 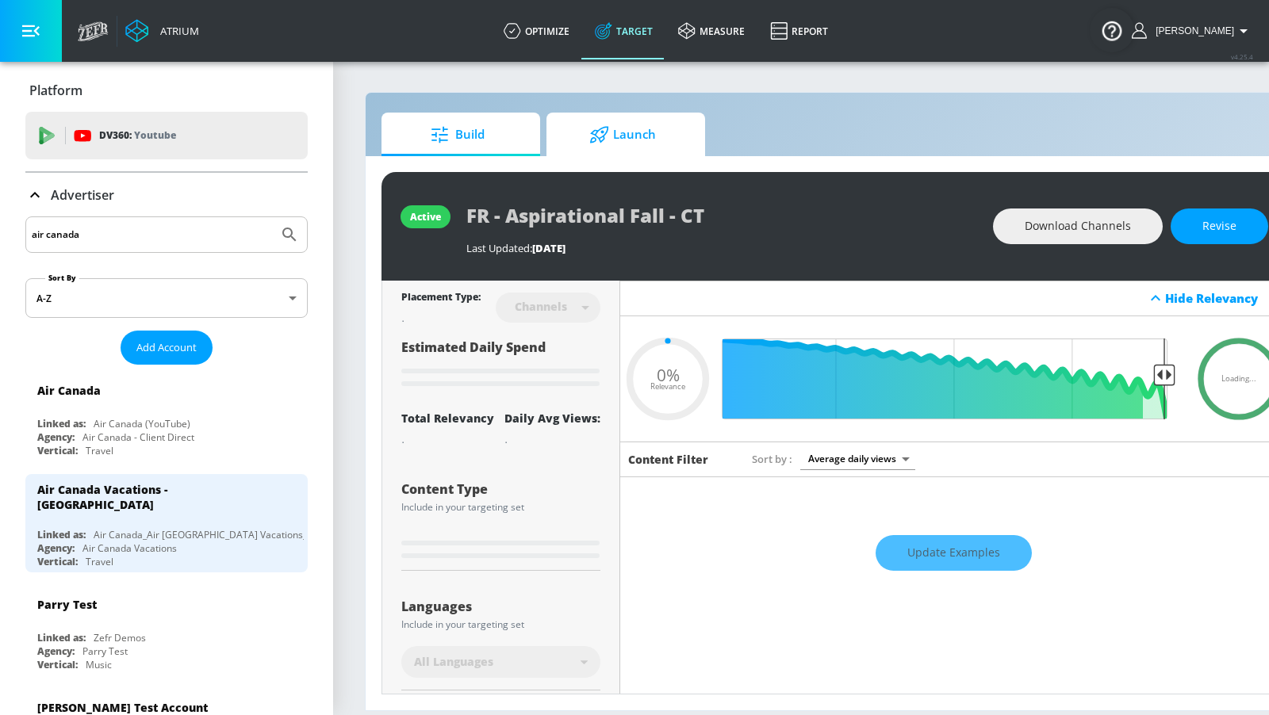 What do you see at coordinates (1242, 56) in the screenshot?
I see `span: v 4.25.4` at bounding box center [1242, 56].